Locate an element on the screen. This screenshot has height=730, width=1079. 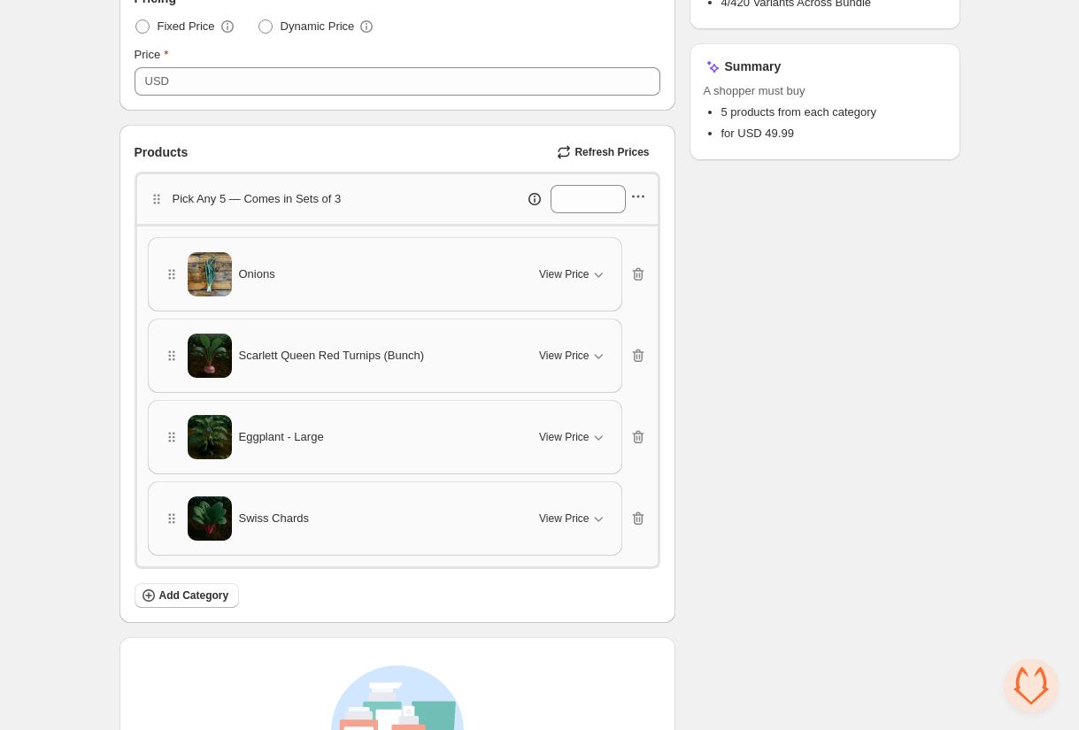
label: Price is located at coordinates (151, 55).